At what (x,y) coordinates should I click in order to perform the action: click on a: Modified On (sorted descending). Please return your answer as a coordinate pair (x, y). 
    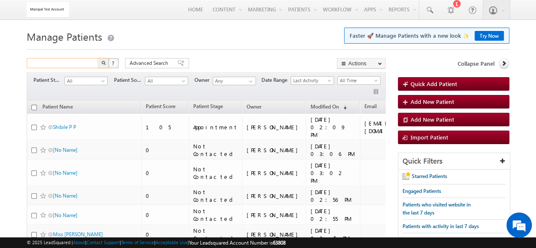
    Looking at the image, I should click on (328, 107).